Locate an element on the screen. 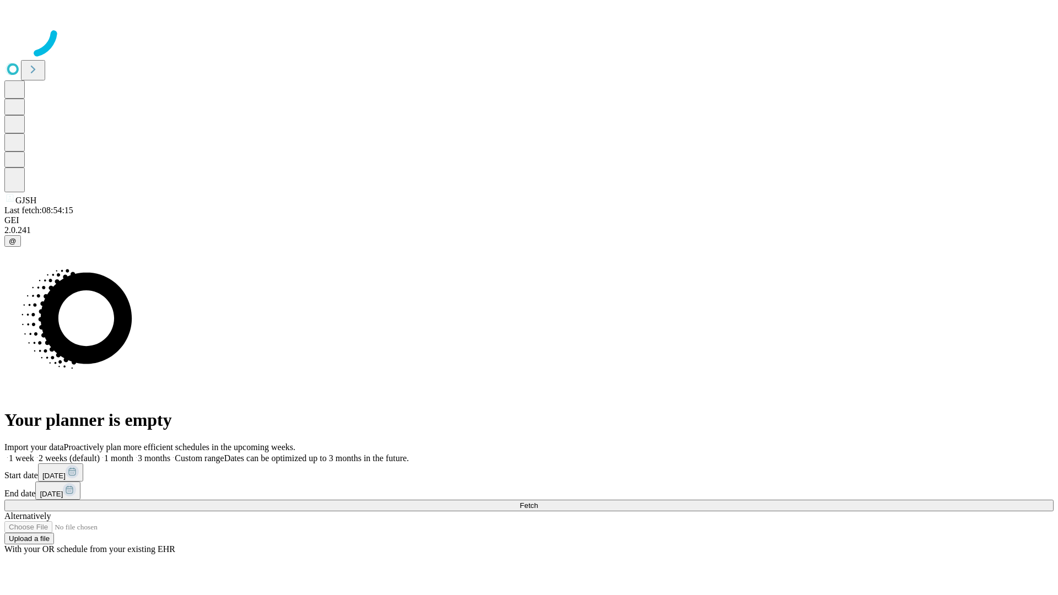 The height and width of the screenshot is (595, 1058). button: Fetch is located at coordinates (529, 505).